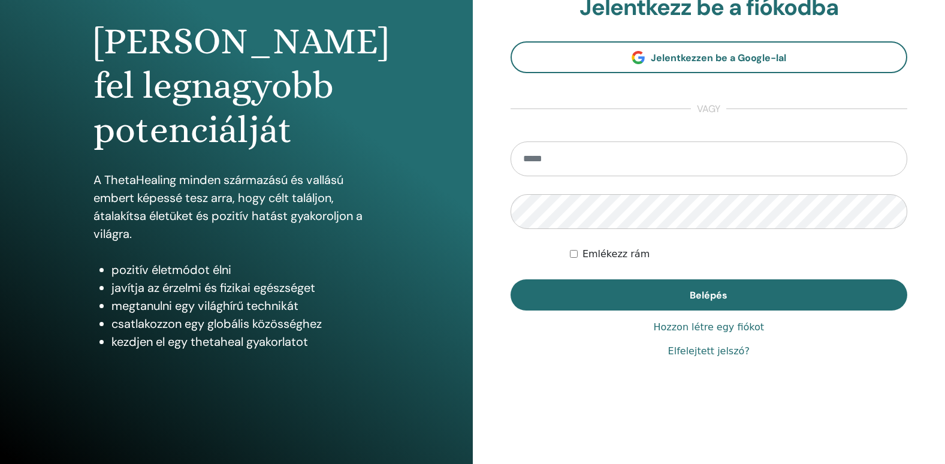 This screenshot has height=464, width=945. Describe the element at coordinates (245, 341) in the screenshot. I see `li: kezdjen el egy thetaheal gyakorlatot` at that location.